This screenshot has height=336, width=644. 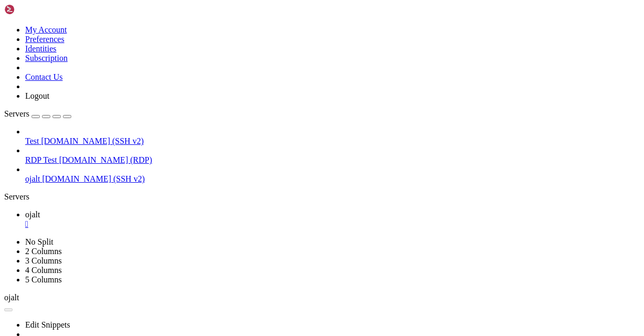 I want to click on div: Servers, so click(x=322, y=197).